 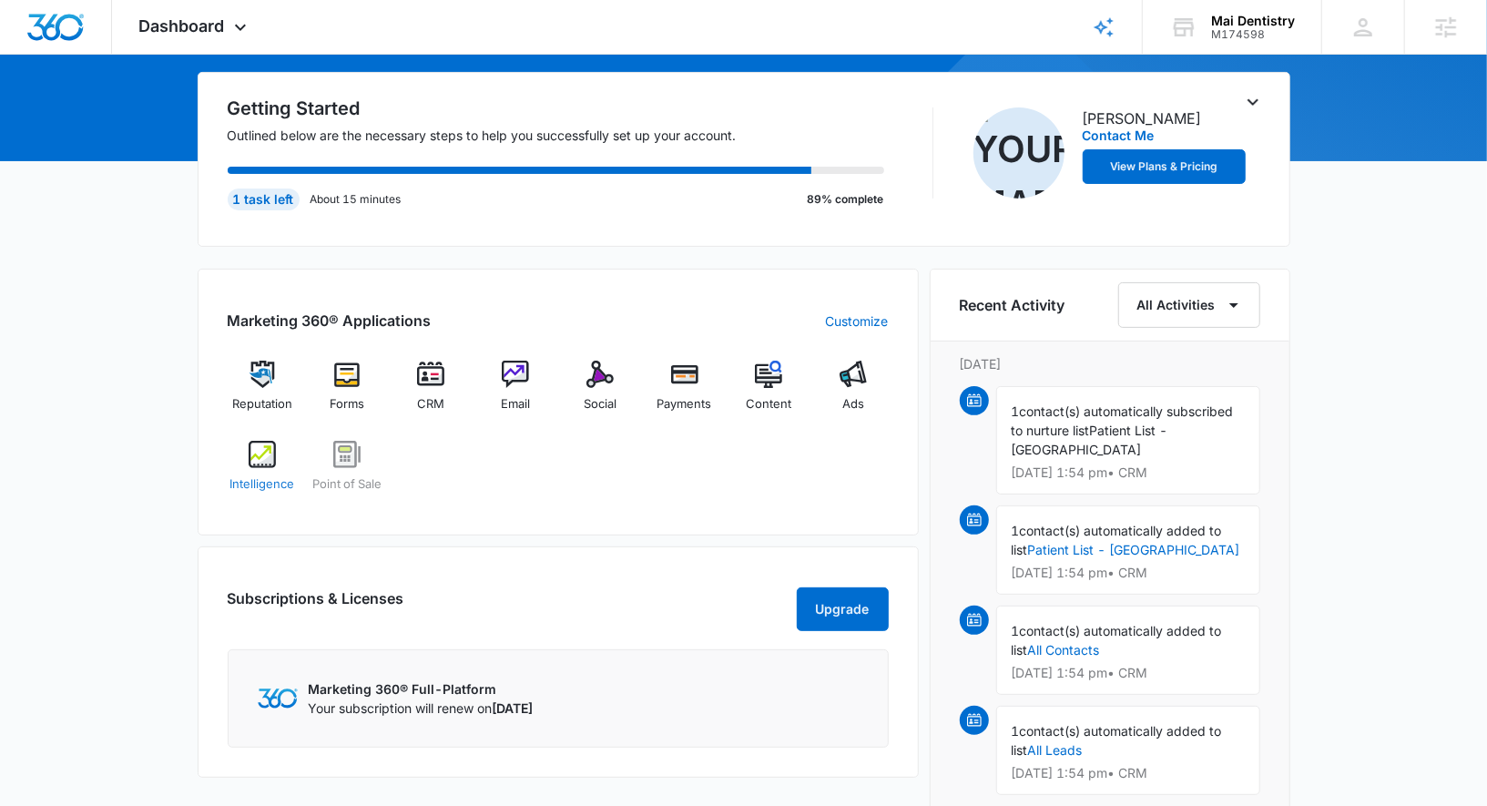 I want to click on span: Intelligence, so click(x=261, y=484).